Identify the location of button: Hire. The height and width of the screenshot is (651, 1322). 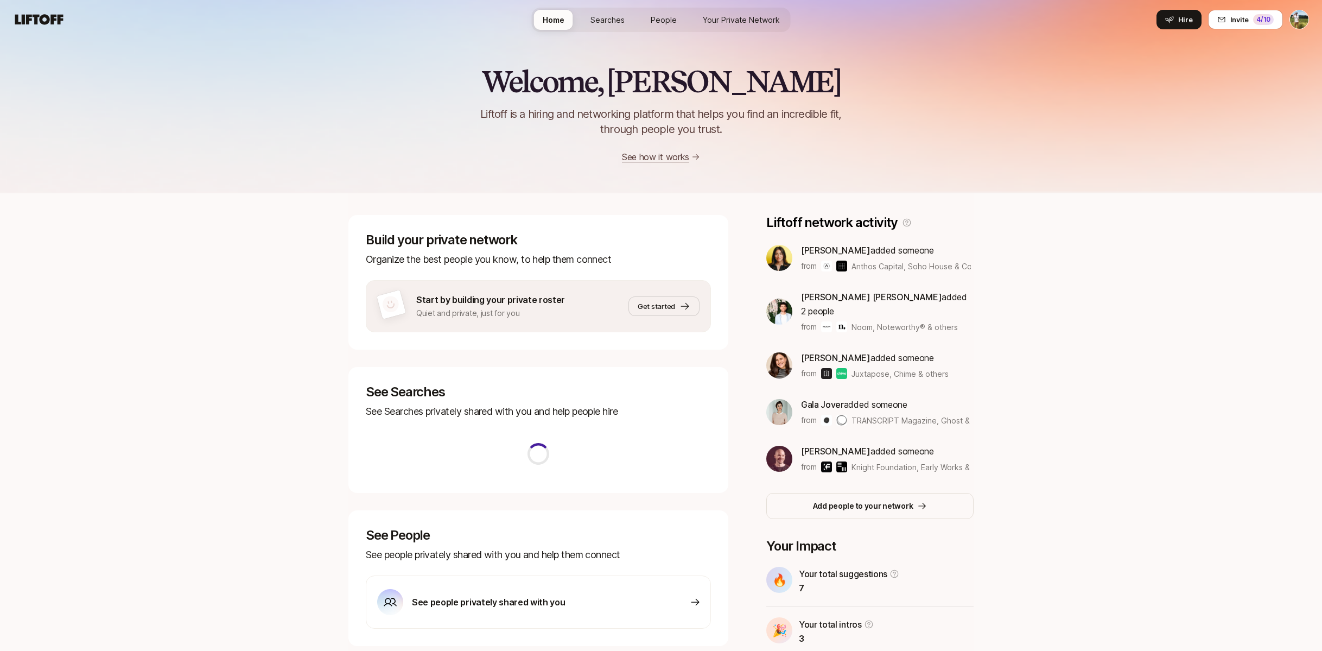
(1179, 20).